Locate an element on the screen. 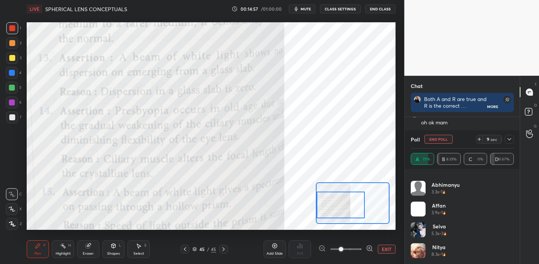  h5: 5.3s is located at coordinates (435, 233).